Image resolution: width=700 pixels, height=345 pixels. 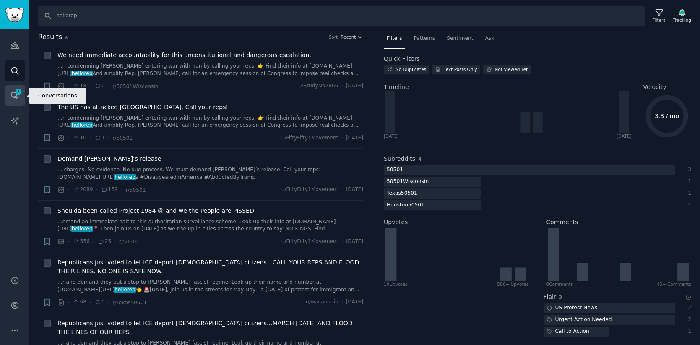 What do you see at coordinates (79, 86) in the screenshot?
I see `span: 18` at bounding box center [79, 86].